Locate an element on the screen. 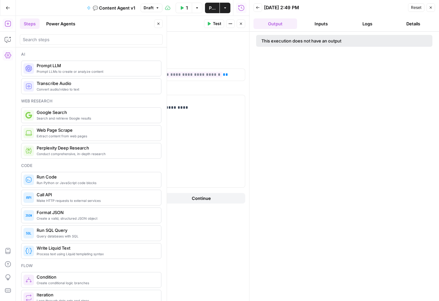 This screenshot has width=439, height=301. span: Create a valid, structured JSON object is located at coordinates (96, 219).